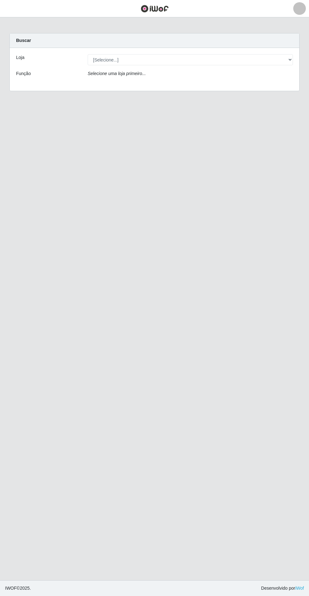  I want to click on label: Loja, so click(20, 57).